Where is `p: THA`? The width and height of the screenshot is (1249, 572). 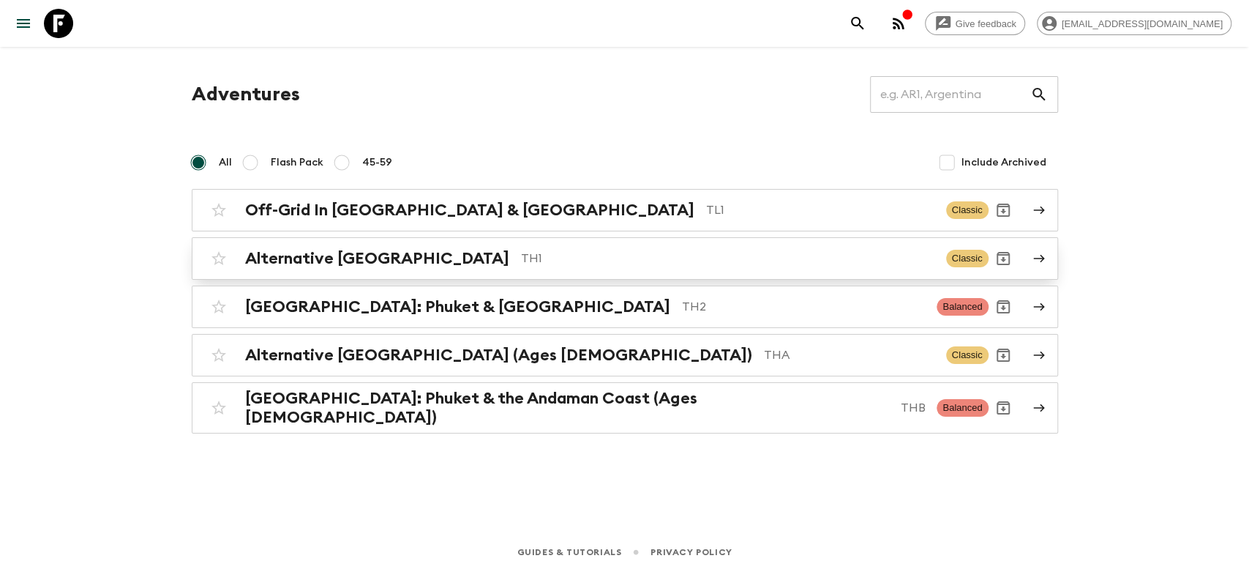 p: THA is located at coordinates (849, 355).